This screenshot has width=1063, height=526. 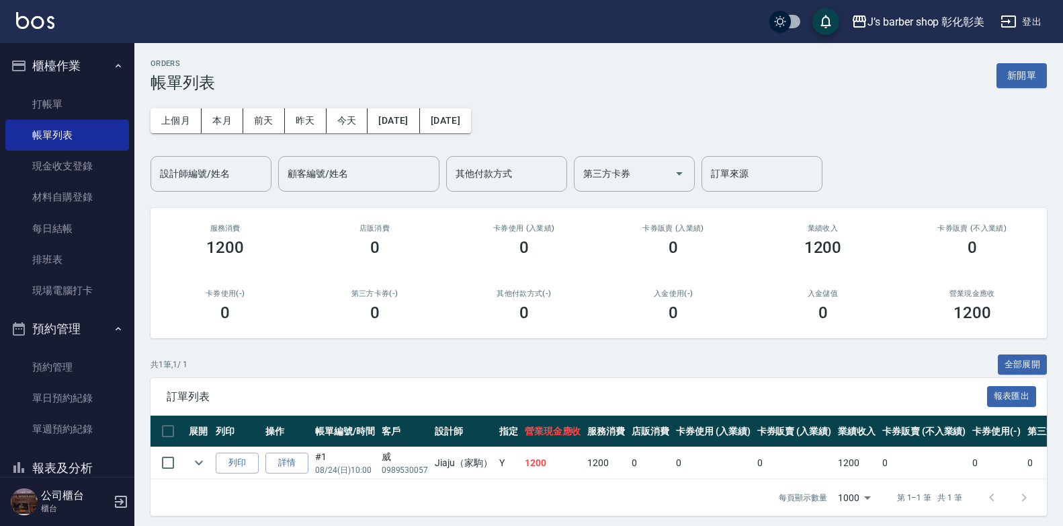 What do you see at coordinates (1012, 395) in the screenshot?
I see `a: 報表匯出` at bounding box center [1012, 395].